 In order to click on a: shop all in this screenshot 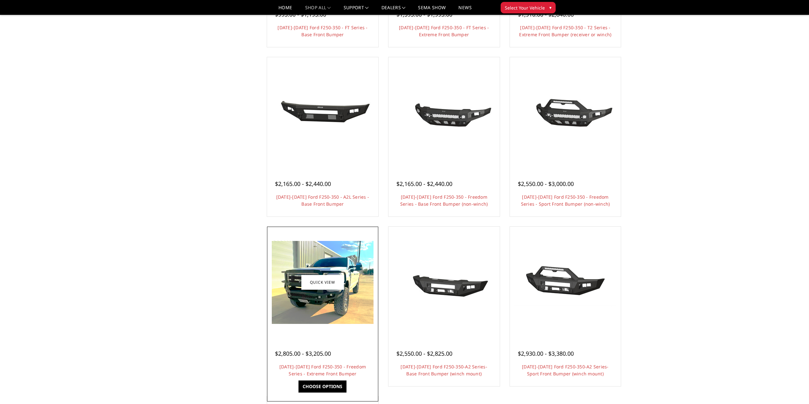, I will do `click(318, 10)`.